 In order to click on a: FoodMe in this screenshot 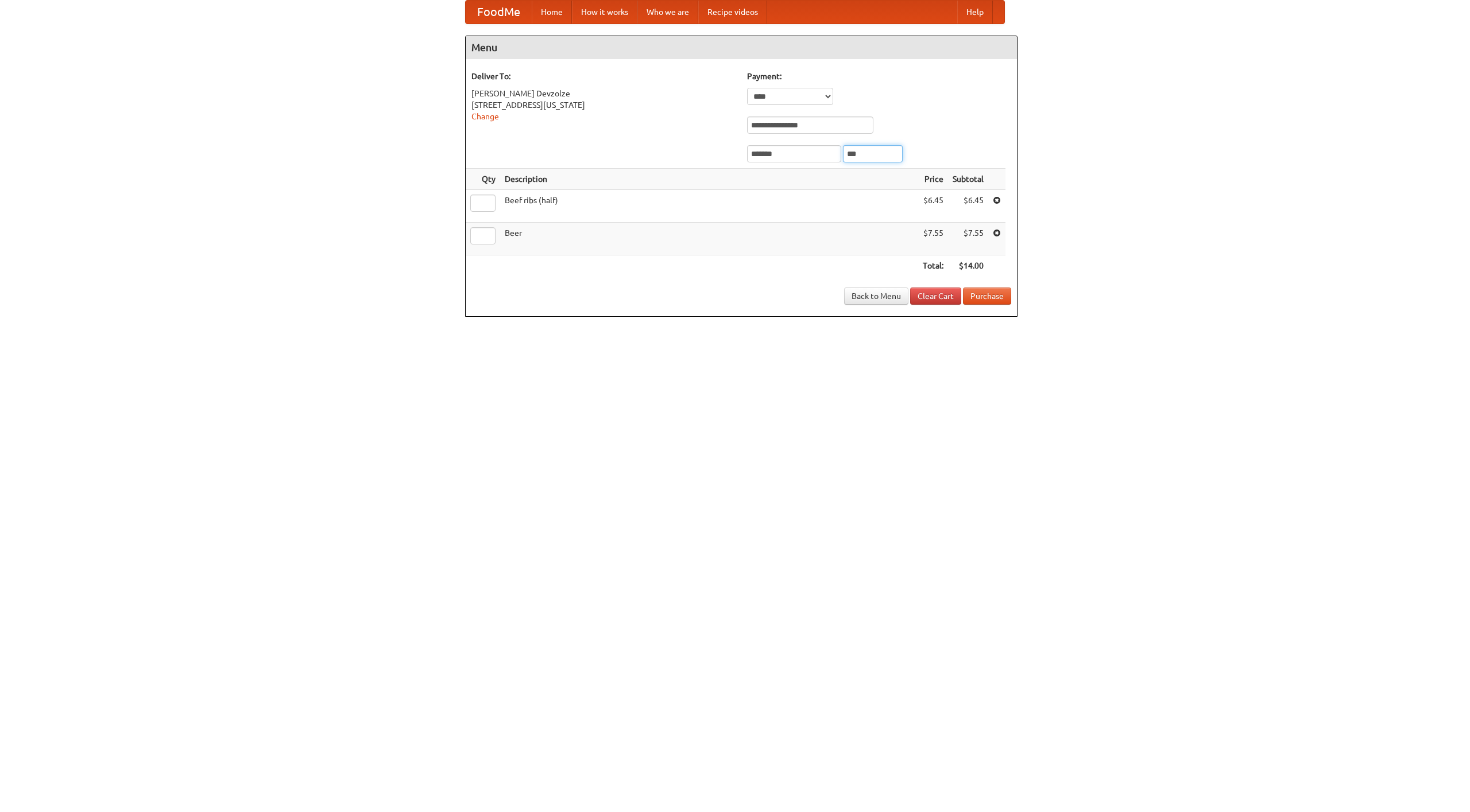, I will do `click(498, 12)`.